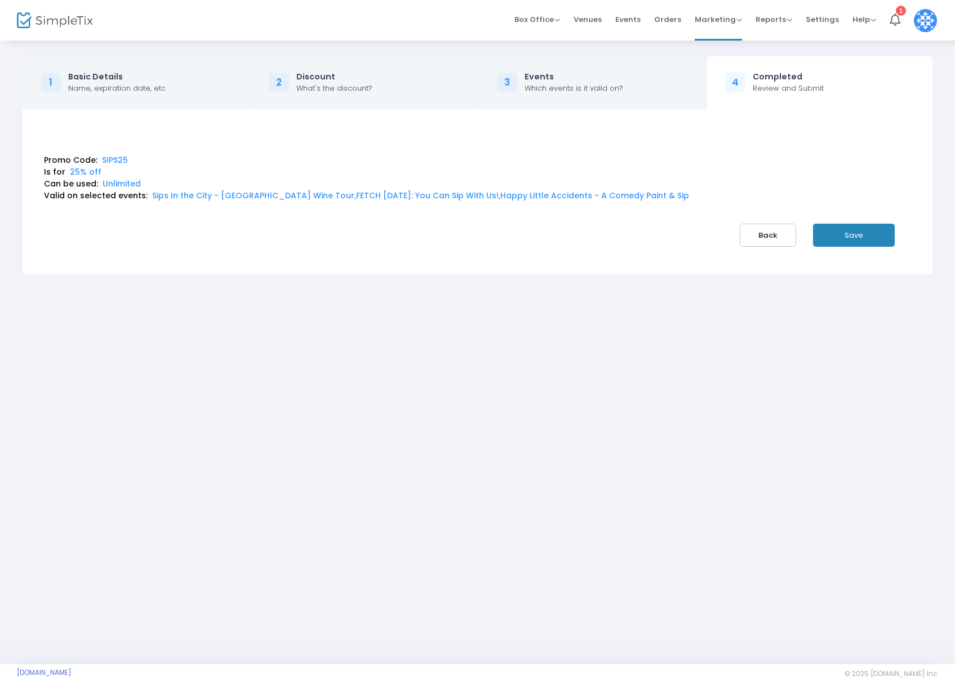  What do you see at coordinates (788, 88) in the screenshot?
I see `div: Review and Submit` at bounding box center [788, 88].